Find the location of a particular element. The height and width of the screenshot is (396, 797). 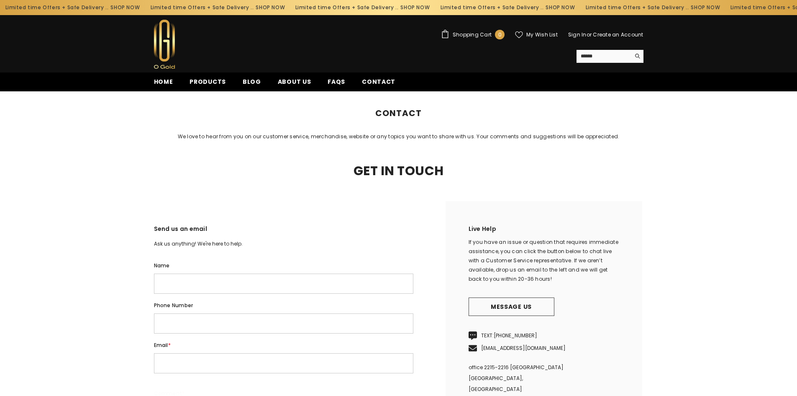

a: Blog is located at coordinates (252, 84).